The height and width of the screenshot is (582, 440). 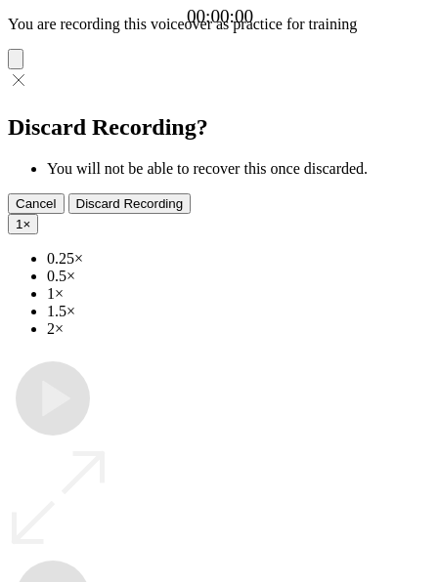 What do you see at coordinates (220, 24) in the screenshot?
I see `p: You are recording this voiceover as practice for training` at bounding box center [220, 24].